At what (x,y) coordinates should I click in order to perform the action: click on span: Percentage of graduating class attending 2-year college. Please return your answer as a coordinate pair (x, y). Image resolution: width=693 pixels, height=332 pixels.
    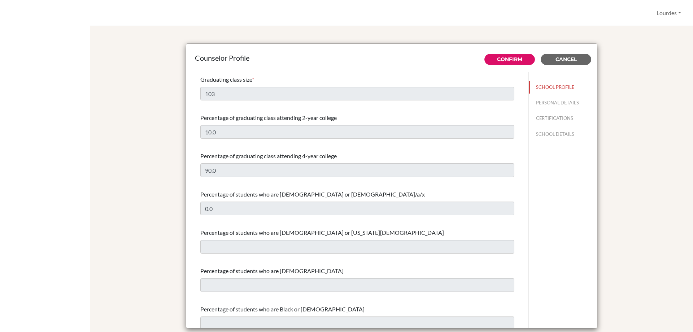
    Looking at the image, I should click on (269, 117).